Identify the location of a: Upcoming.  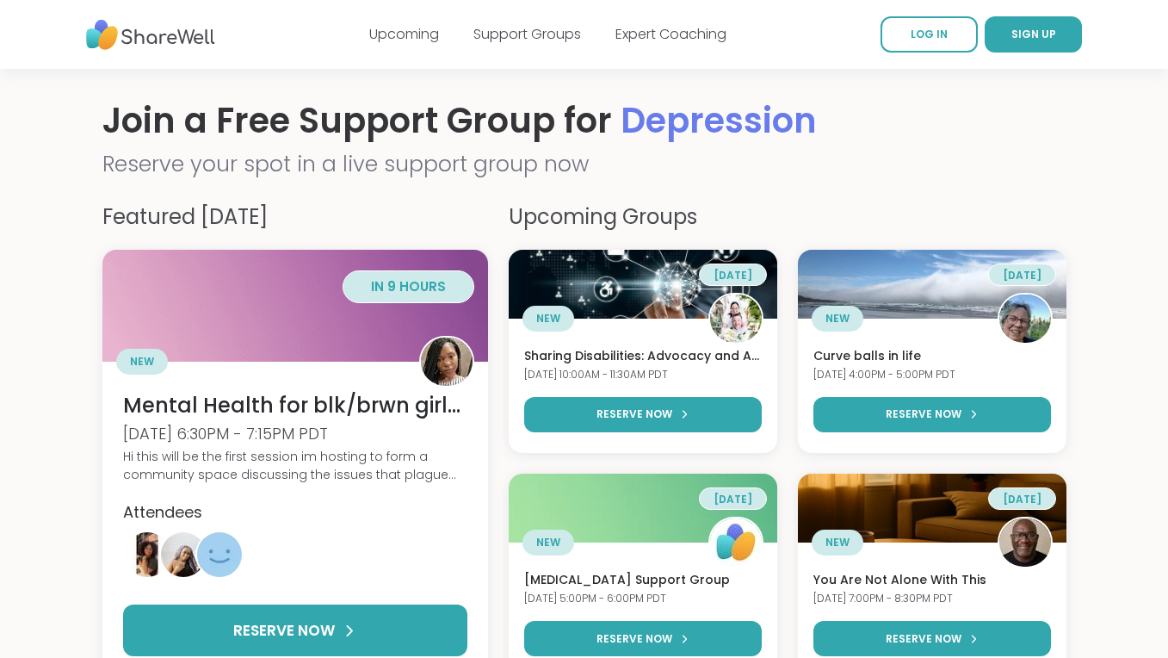
(404, 34).